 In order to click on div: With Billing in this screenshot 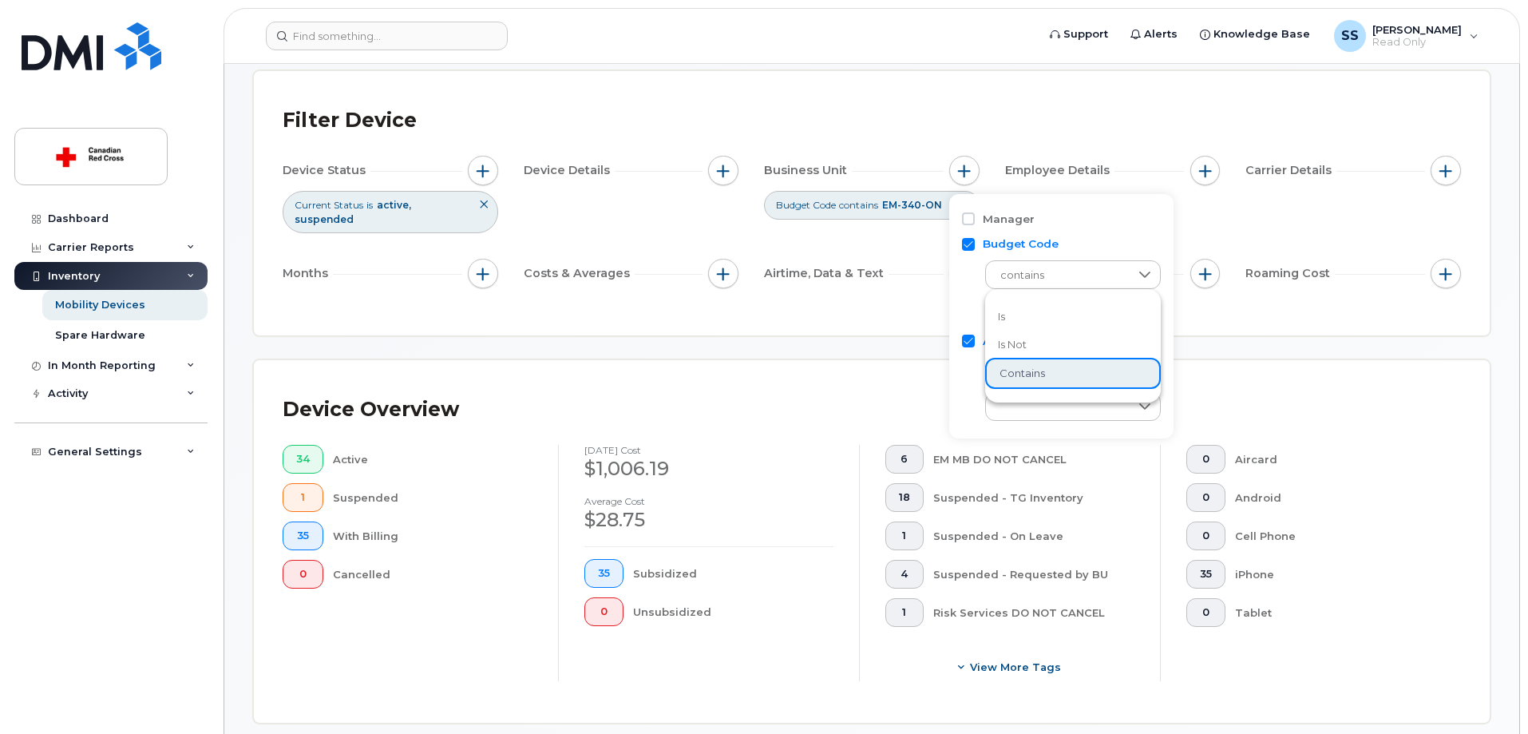, I will do `click(433, 536)`.